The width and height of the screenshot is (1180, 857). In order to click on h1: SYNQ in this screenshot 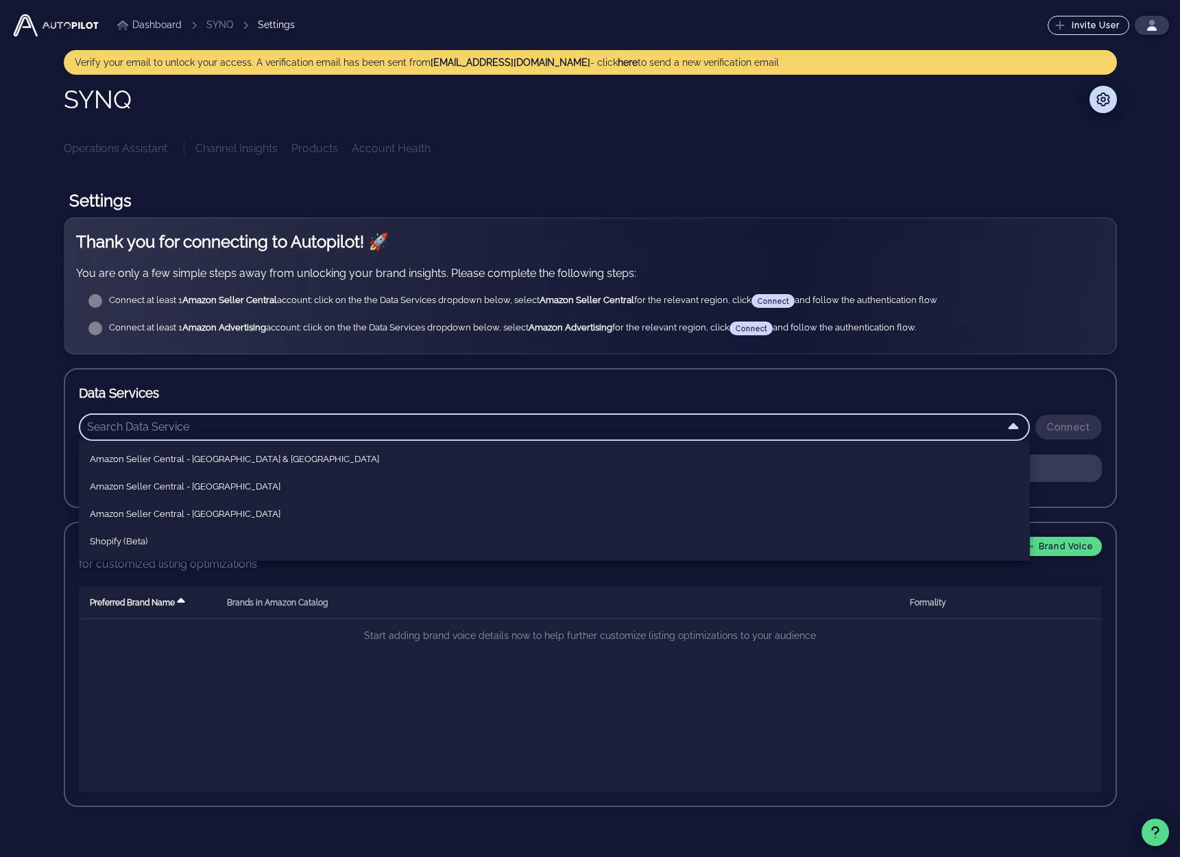, I will do `click(97, 99)`.